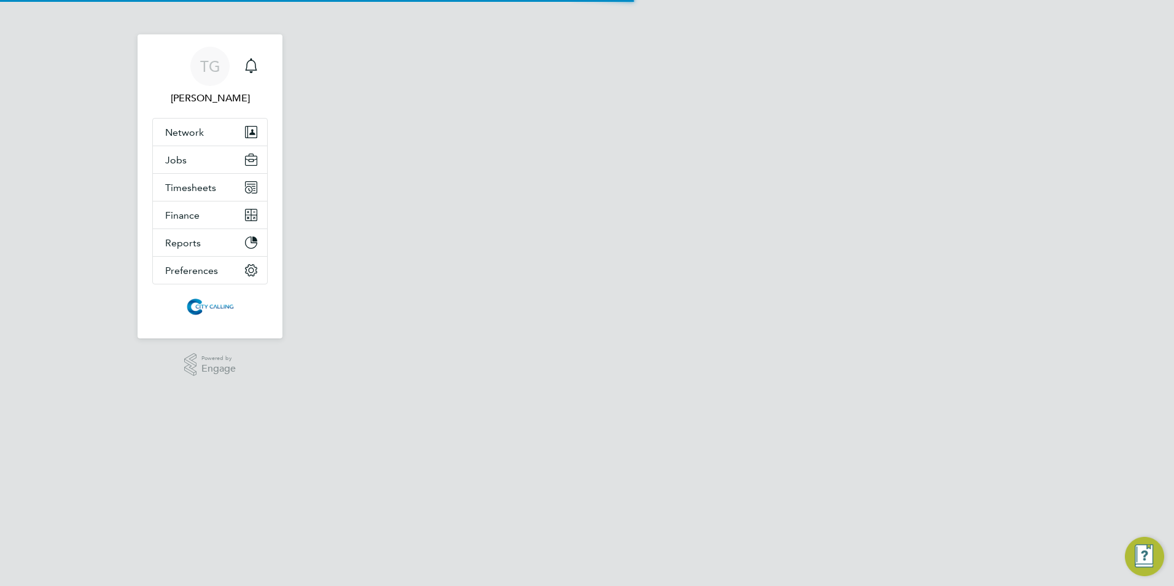 The height and width of the screenshot is (586, 1174). What do you see at coordinates (176, 160) in the screenshot?
I see `span: Jobs` at bounding box center [176, 160].